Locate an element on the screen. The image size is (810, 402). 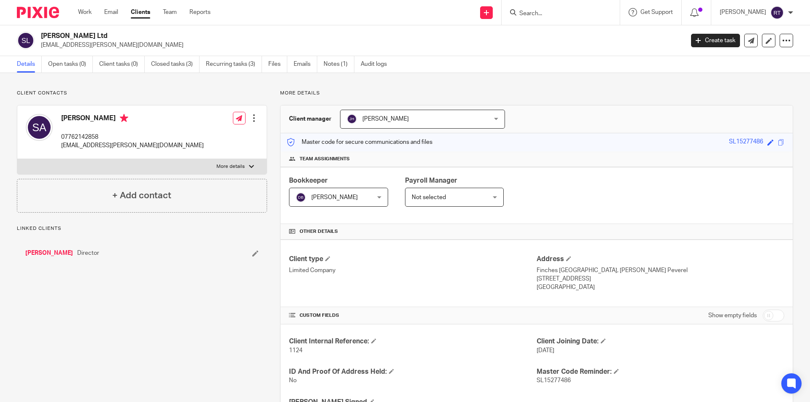
p: Linked clients is located at coordinates (142, 229).